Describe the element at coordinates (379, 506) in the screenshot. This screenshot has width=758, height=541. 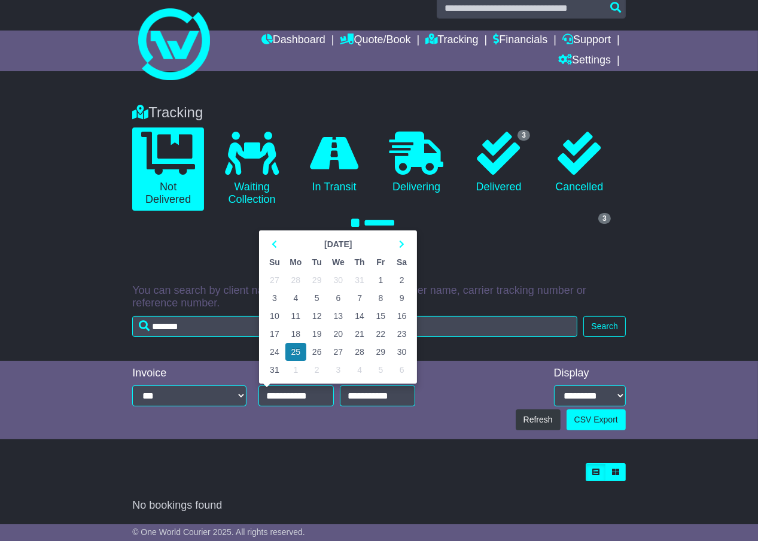
I see `div: No bookings found` at that location.